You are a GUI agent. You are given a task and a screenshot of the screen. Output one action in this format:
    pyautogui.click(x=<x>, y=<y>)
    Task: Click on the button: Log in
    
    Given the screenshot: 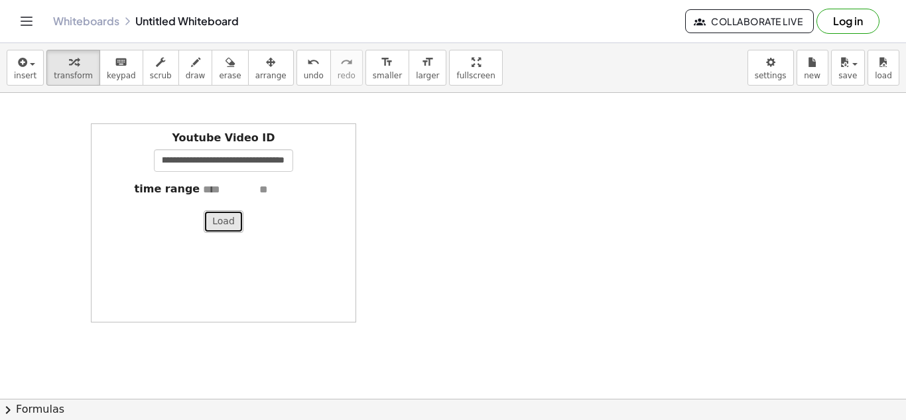 What is the action you would take?
    pyautogui.click(x=848, y=21)
    